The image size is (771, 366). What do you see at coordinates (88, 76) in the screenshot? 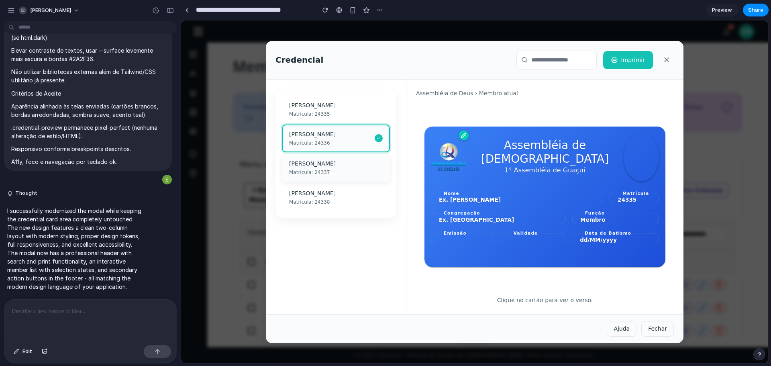
I see `p: Não utilizar bibliotecas externas além de Tailwind/CSS utilitário já presente.` at bounding box center [88, 76].